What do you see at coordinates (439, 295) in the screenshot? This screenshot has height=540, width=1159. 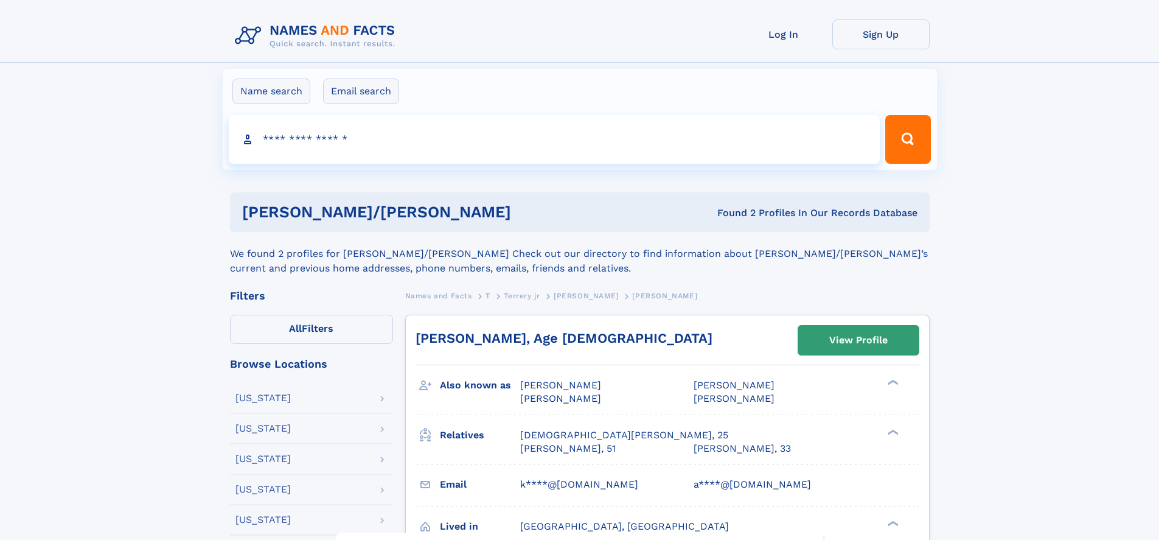 I see `a: Names and Facts` at bounding box center [439, 295].